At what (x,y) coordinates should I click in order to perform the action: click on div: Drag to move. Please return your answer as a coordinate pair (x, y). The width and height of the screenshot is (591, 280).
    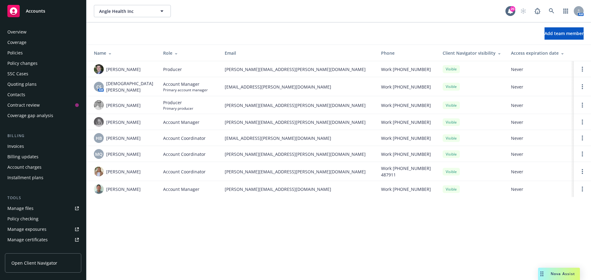
    Looking at the image, I should click on (541, 274).